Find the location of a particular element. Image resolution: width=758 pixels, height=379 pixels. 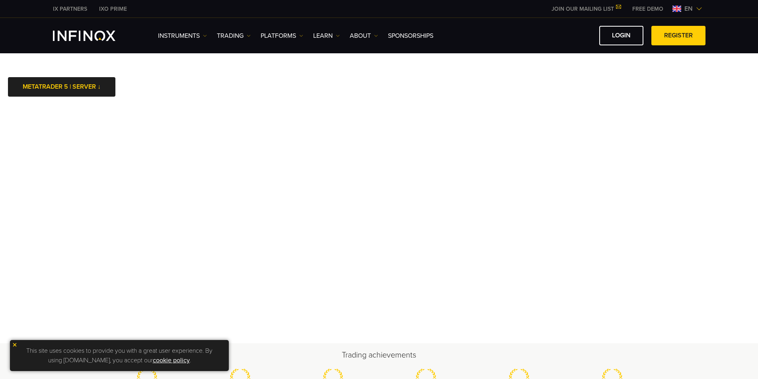

a: TRADING is located at coordinates (234, 36).